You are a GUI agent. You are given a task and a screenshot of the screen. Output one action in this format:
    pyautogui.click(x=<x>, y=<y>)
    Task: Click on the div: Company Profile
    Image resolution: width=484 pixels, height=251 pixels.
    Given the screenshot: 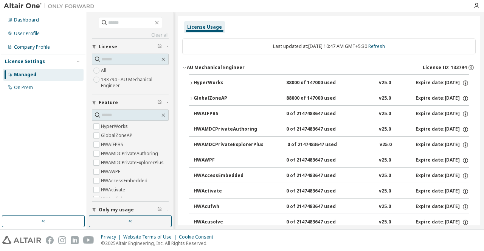 What is the action you would take?
    pyautogui.click(x=32, y=47)
    